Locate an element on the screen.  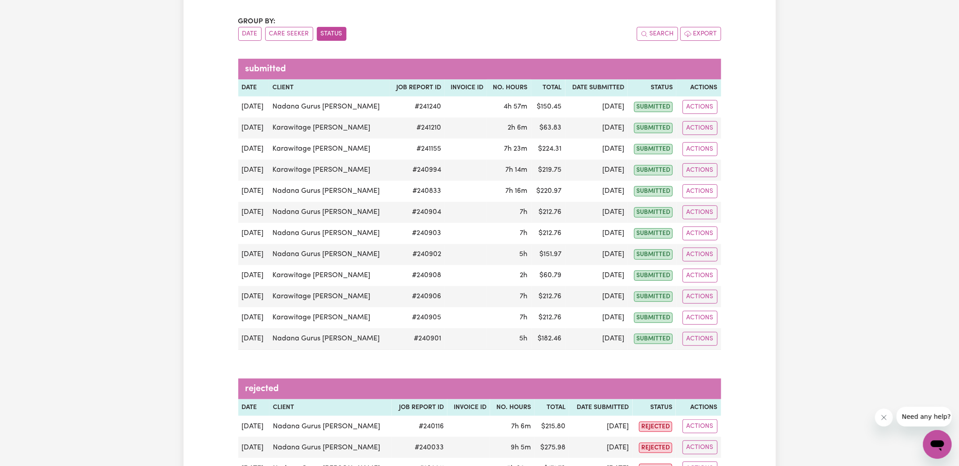
td: # 241155 is located at coordinates (417, 149).